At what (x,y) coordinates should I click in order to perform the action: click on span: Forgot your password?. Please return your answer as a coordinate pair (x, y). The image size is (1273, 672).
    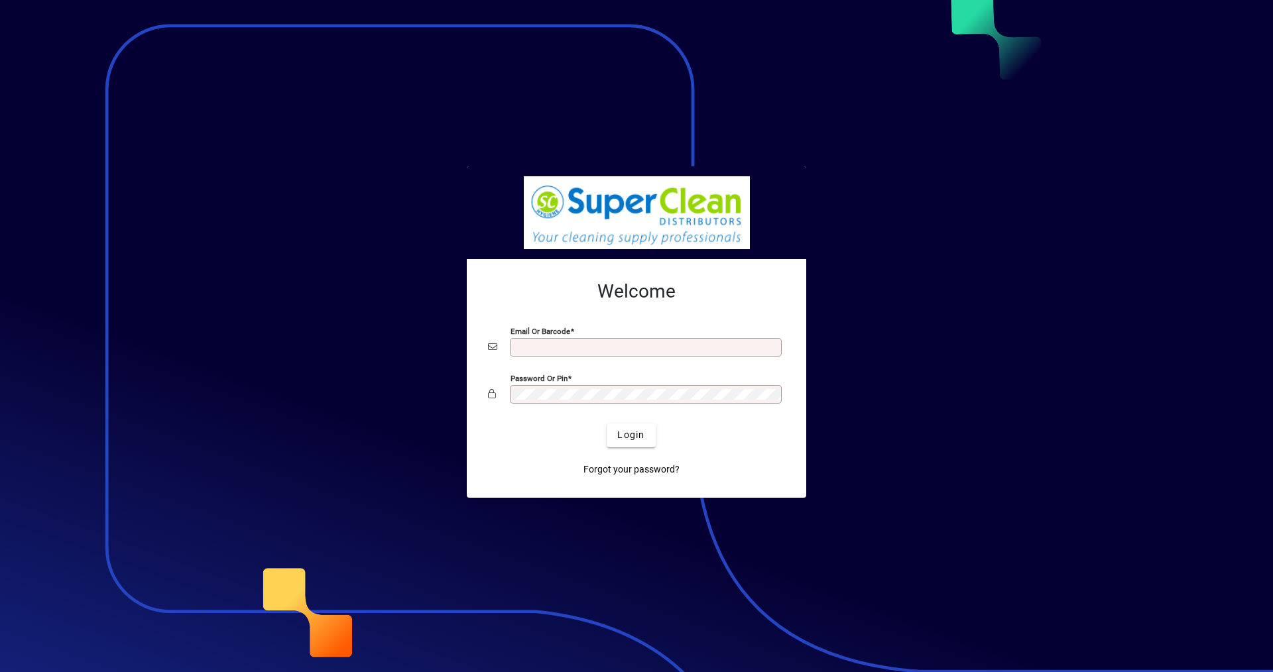
    Looking at the image, I should click on (631, 470).